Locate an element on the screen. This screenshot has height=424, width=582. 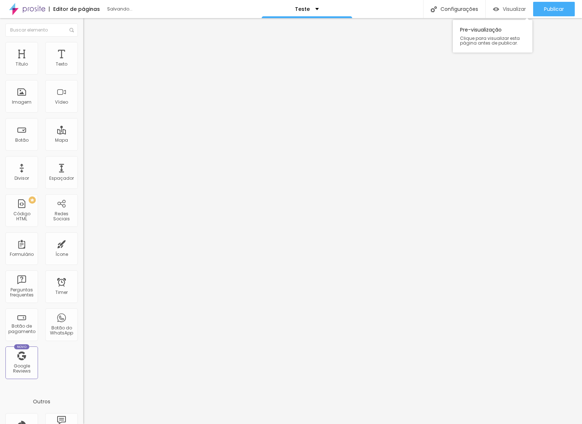
div: Novo is located at coordinates (22, 347).